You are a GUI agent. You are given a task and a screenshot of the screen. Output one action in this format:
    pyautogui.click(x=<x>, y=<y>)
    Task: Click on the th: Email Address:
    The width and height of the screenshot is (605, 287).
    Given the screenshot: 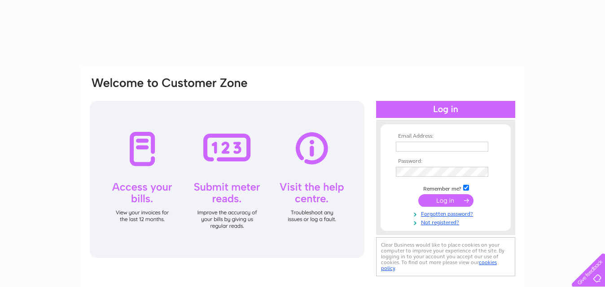 What is the action you would take?
    pyautogui.click(x=446, y=136)
    